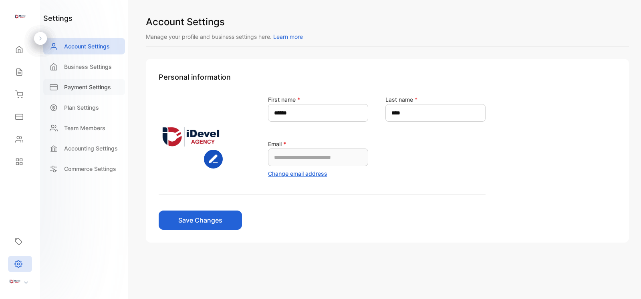  Describe the element at coordinates (284, 99) in the screenshot. I see `label: First name` at that location.